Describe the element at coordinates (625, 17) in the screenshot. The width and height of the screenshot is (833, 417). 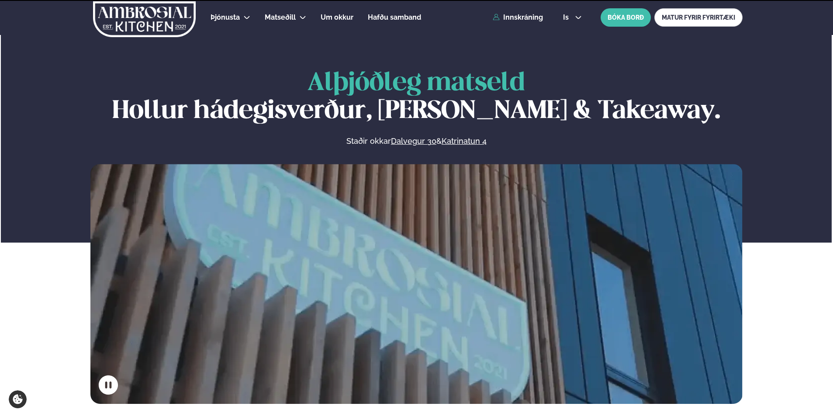
I see `button: BÓKA BORÐ` at that location.